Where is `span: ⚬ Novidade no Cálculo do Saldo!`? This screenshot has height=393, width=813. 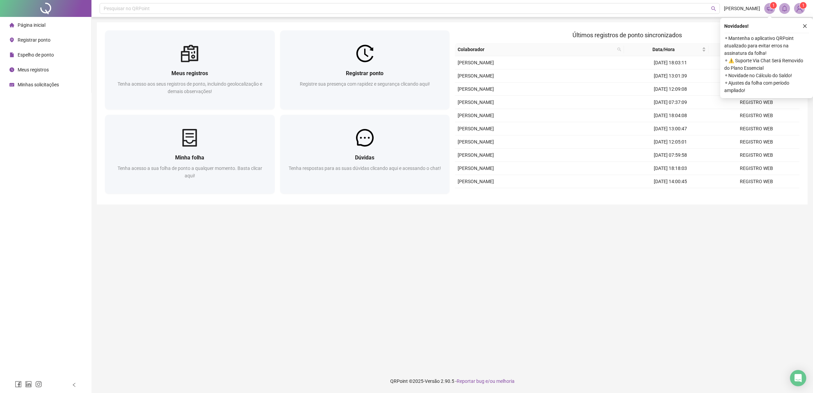
span: ⚬ Novidade no Cálculo do Saldo! is located at coordinates (766, 76).